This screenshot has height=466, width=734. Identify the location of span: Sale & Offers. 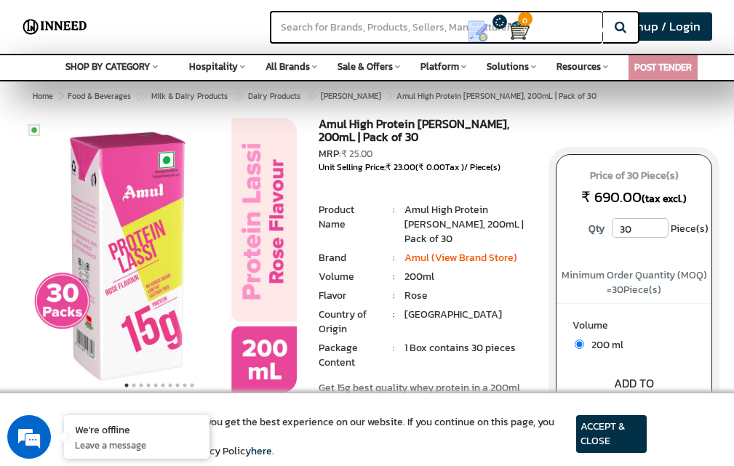
(365, 66).